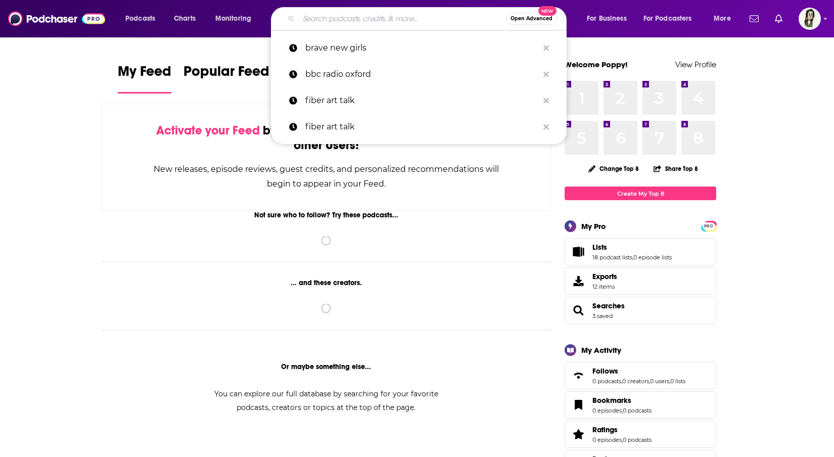 The image size is (834, 457). I want to click on button: Open AdvancedNew, so click(531, 19).